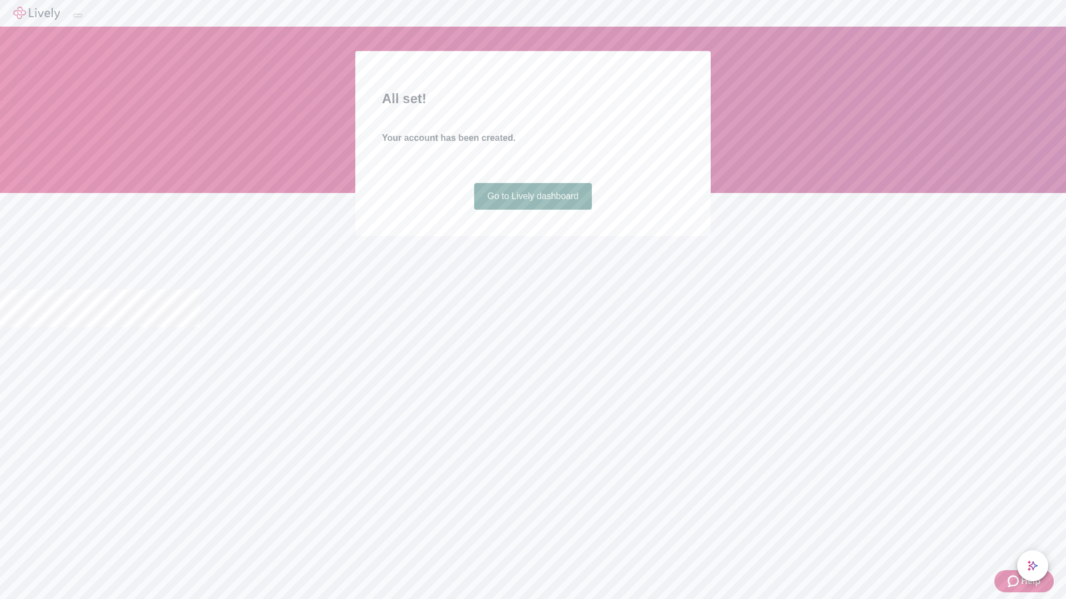  What do you see at coordinates (1014, 582) in the screenshot?
I see `svg: Zendesk support icon` at bounding box center [1014, 582].